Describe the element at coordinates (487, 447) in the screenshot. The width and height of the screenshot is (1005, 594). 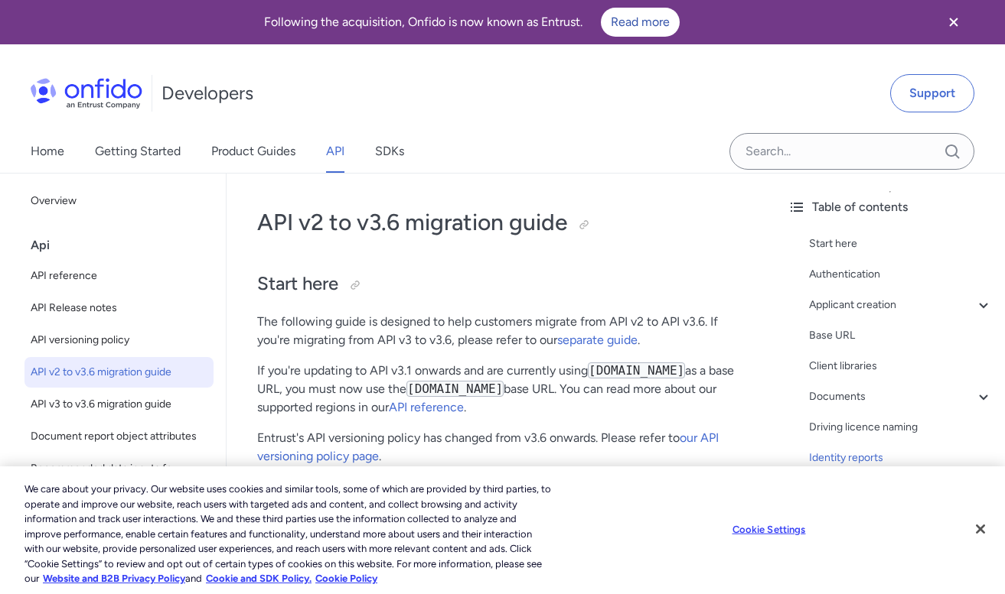
I see `a: our API versioning policy page` at that location.